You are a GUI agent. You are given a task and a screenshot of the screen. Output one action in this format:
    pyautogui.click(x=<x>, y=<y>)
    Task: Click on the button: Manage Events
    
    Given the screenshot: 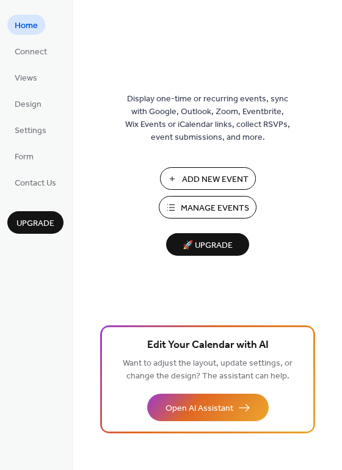 What is the action you would take?
    pyautogui.click(x=208, y=207)
    